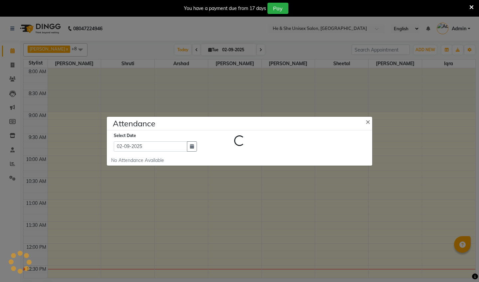 The image size is (479, 282). I want to click on div: You have a payment due from 17 days, so click(225, 8).